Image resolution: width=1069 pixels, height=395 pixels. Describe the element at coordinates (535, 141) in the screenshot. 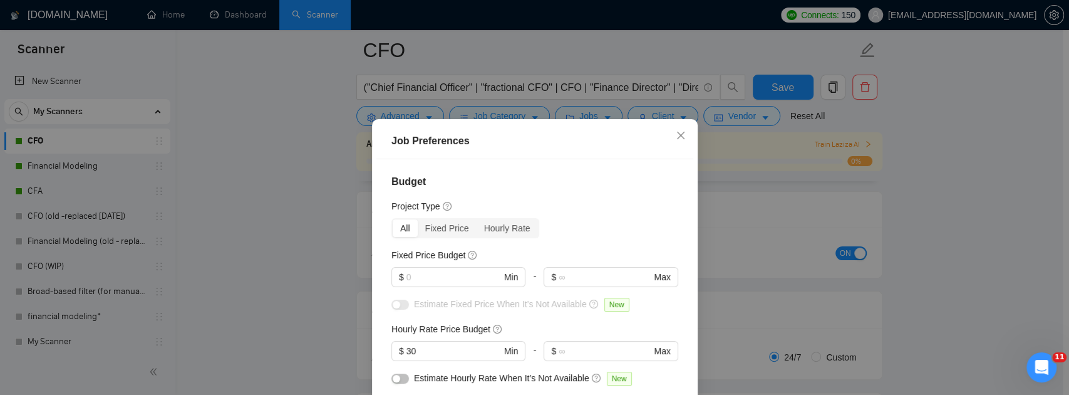

I see `div: Job Preferences` at that location.